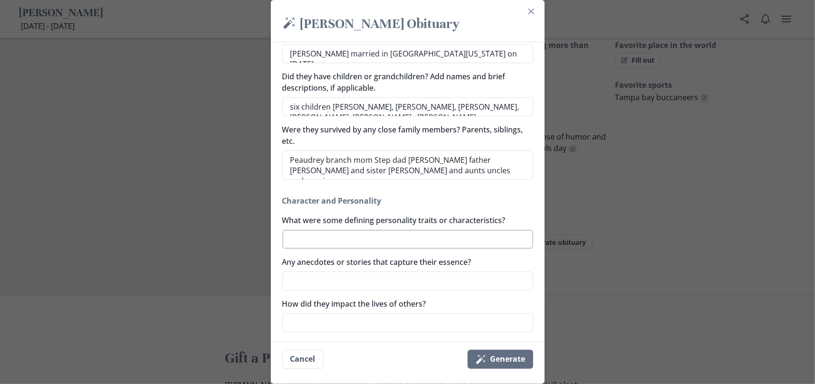  Describe the element at coordinates (405, 135) in the screenshot. I see `label: Were they survived by any close family members? Parents, siblings, etc.` at that location.